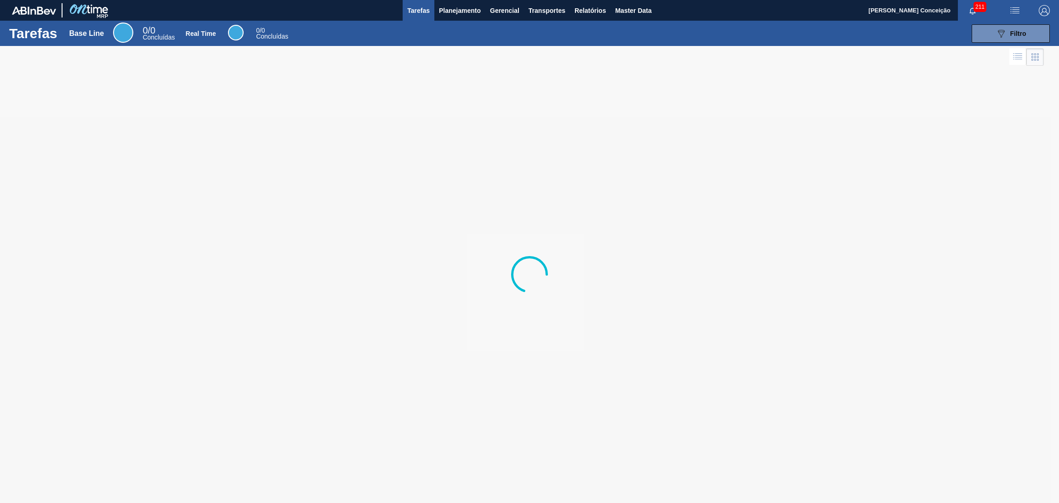 Image resolution: width=1059 pixels, height=503 pixels. What do you see at coordinates (633, 11) in the screenshot?
I see `span: Master Data` at bounding box center [633, 11].